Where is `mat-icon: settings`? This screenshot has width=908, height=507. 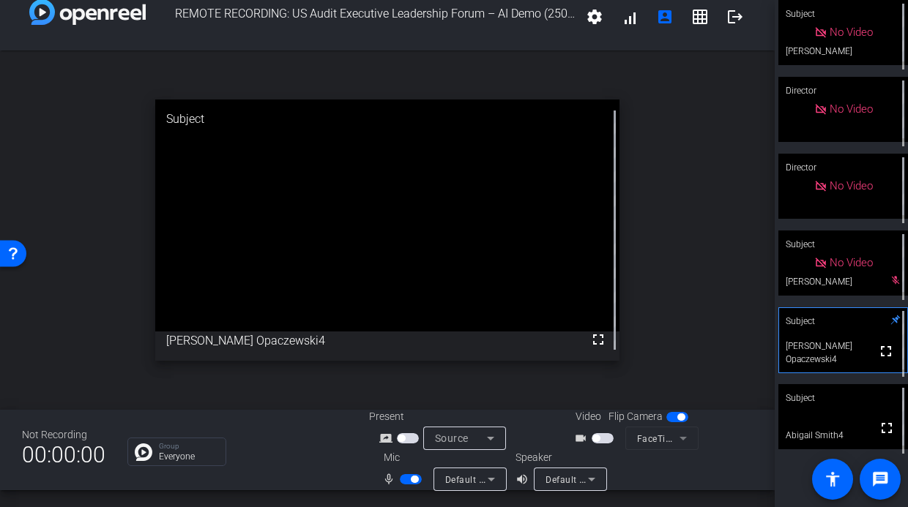
mat-icon: settings is located at coordinates (594, 17).